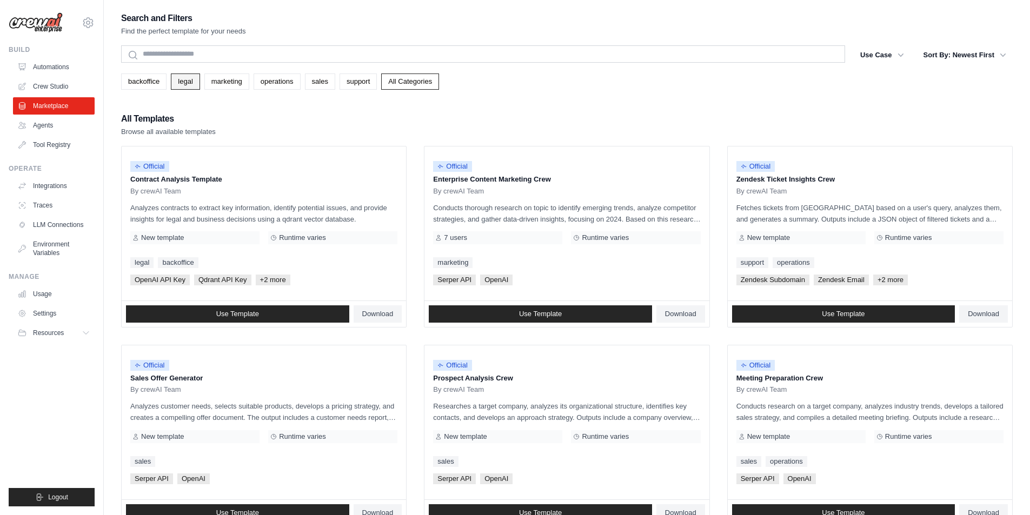 This screenshot has width=1030, height=515. What do you see at coordinates (870, 180) in the screenshot?
I see `p: Zendesk Ticket Insights Crew` at bounding box center [870, 180].